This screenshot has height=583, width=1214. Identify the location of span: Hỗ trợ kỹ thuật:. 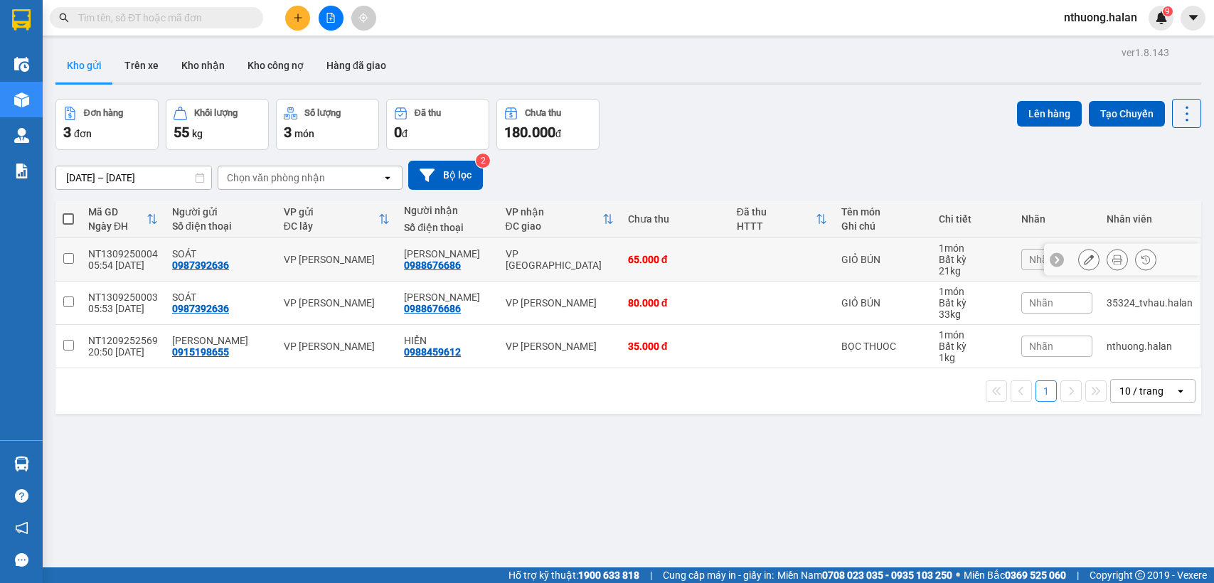
(574, 575).